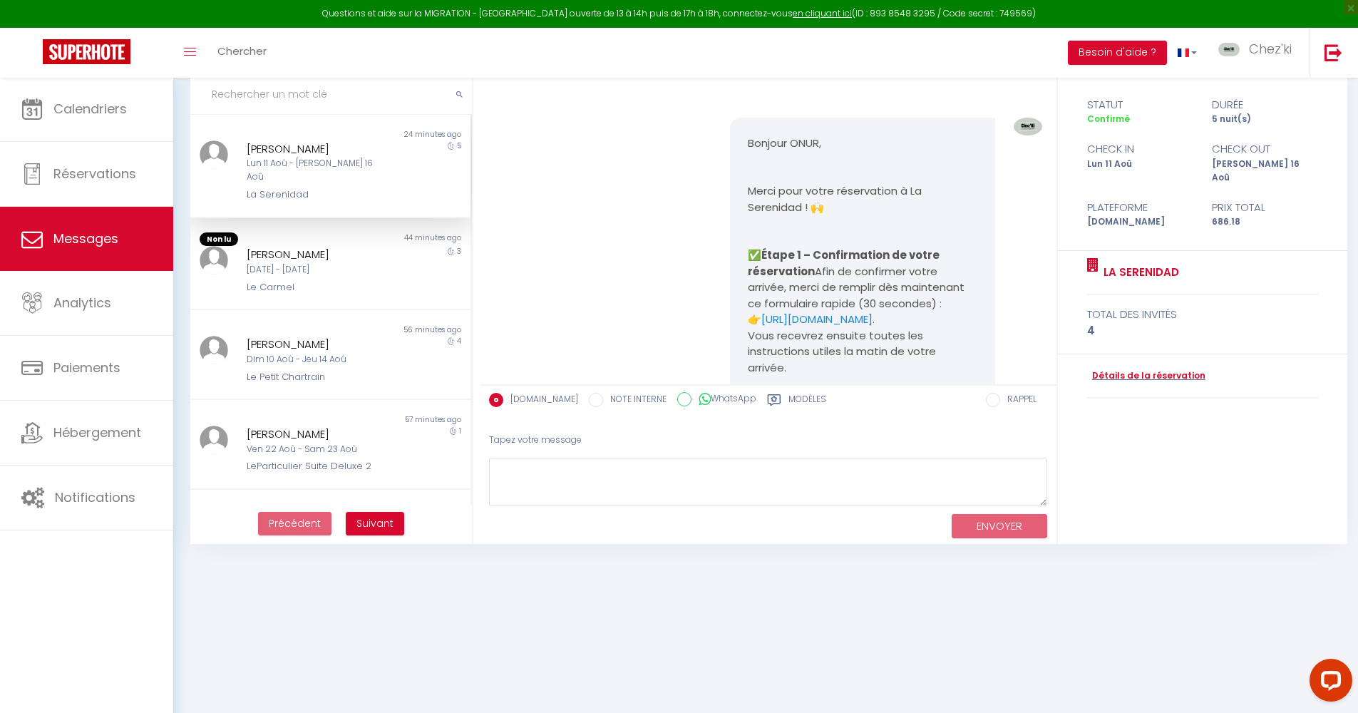 This screenshot has width=1358, height=713. Describe the element at coordinates (97, 432) in the screenshot. I see `span: Hébergement` at that location.